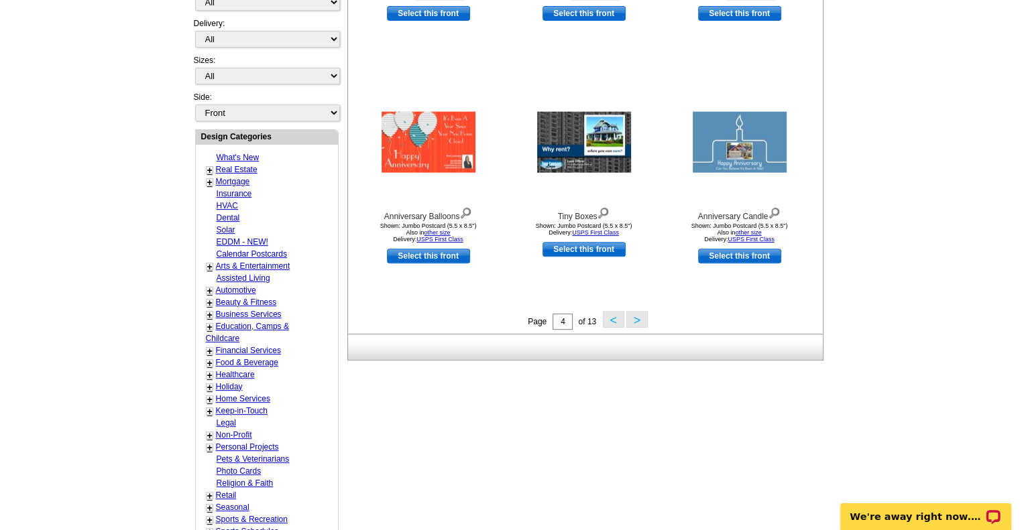 The width and height of the screenshot is (1020, 530). I want to click on div: Sizes:, so click(266, 72).